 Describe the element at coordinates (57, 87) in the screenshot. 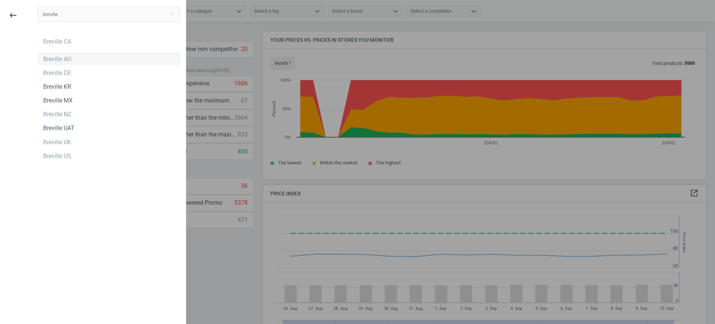

I see `div: Breville KR` at that location.